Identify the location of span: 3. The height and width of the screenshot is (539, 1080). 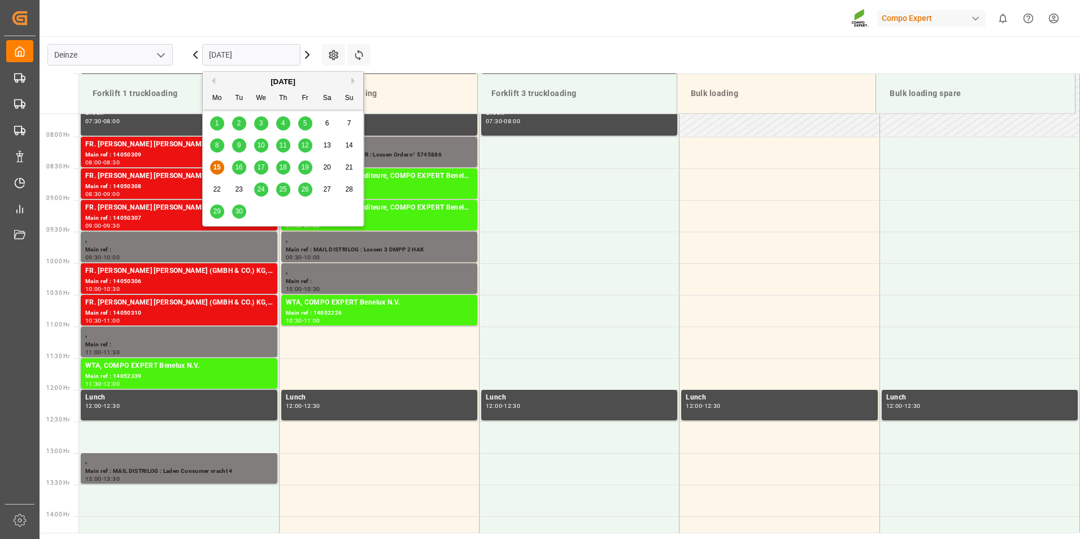
(261, 123).